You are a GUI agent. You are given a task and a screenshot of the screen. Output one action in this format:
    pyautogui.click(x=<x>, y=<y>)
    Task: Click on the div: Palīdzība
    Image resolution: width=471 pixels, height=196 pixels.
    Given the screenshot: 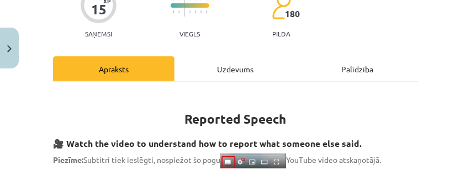 What is the action you would take?
    pyautogui.click(x=358, y=69)
    